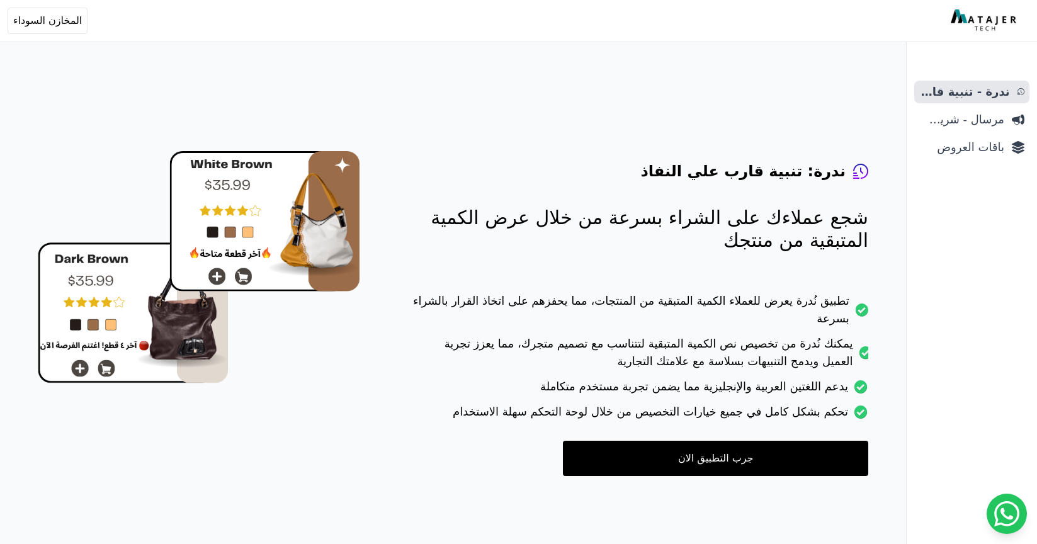  I want to click on img: MatajerTech Logo, so click(985, 21).